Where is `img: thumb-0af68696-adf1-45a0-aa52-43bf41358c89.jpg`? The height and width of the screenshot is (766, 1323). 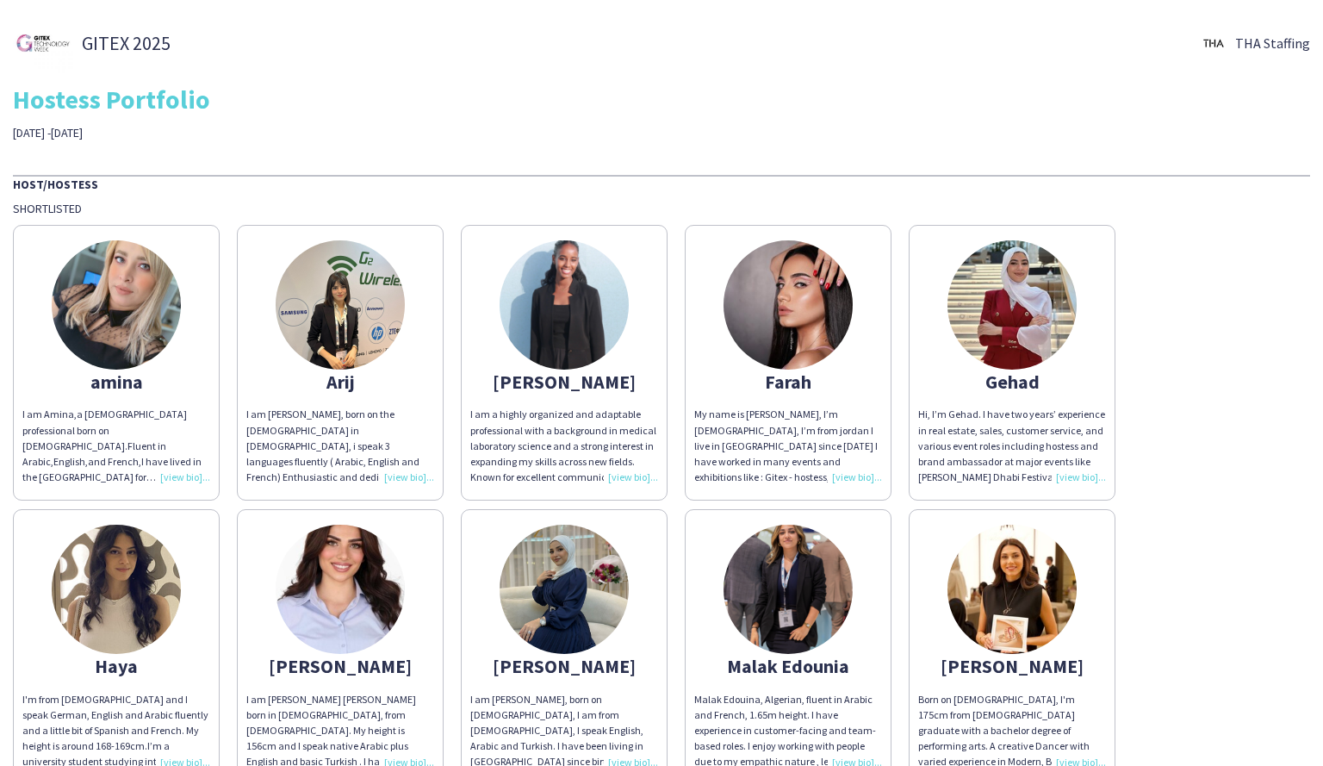 img: thumb-0af68696-adf1-45a0-aa52-43bf41358c89.jpg is located at coordinates (564, 589).